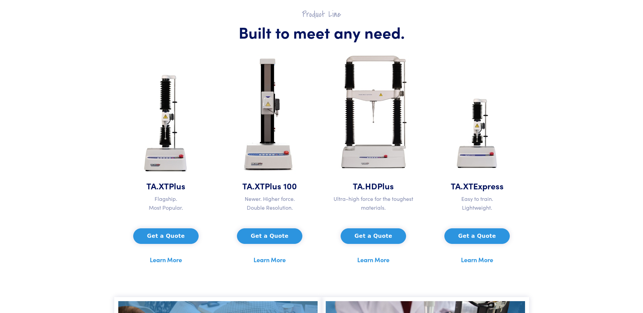 The height and width of the screenshot is (313, 643). I want to click on span: Plus 100, so click(281, 186).